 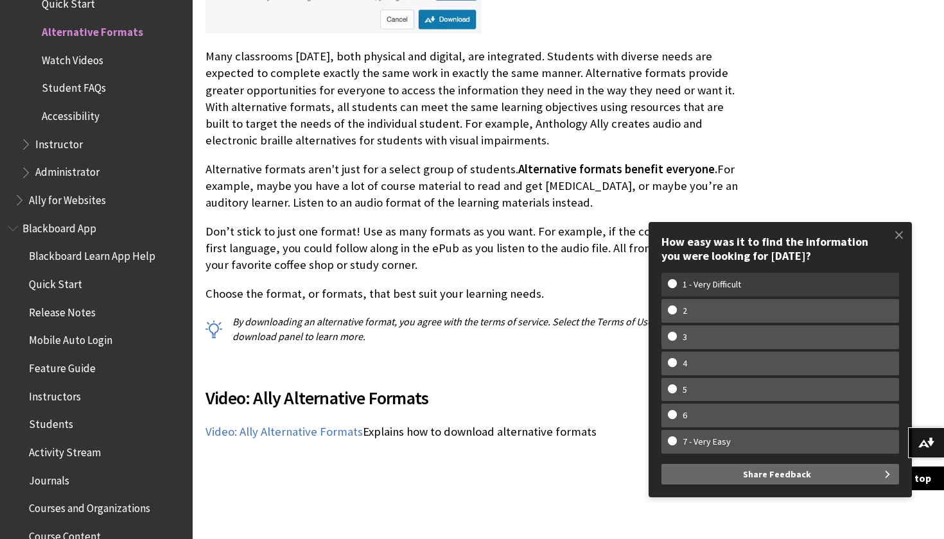 What do you see at coordinates (73, 58) in the screenshot?
I see `span: Watch Videos` at bounding box center [73, 58].